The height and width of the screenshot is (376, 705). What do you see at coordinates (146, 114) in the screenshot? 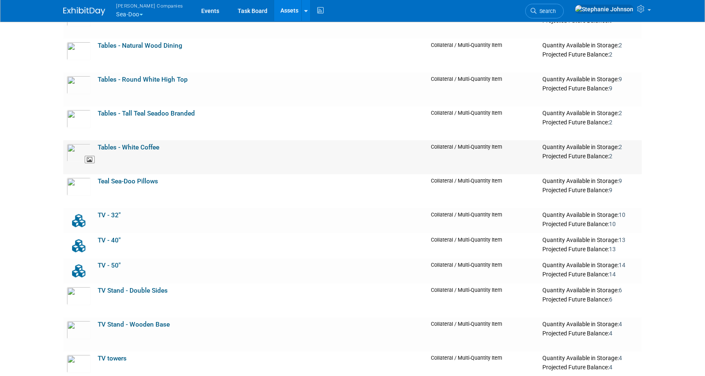
I see `a: Tables - Tall Teal Seadoo Branded` at bounding box center [146, 114].